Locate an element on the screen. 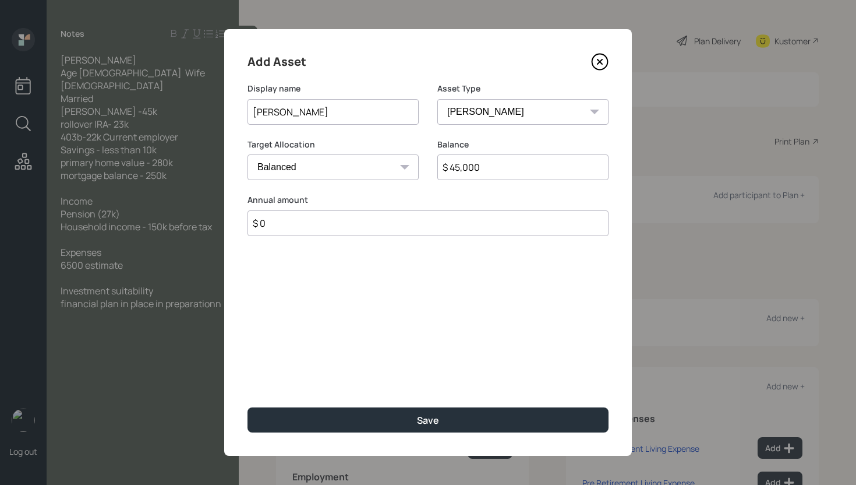 The image size is (856, 485). h4: Add Asset is located at coordinates (277, 62).